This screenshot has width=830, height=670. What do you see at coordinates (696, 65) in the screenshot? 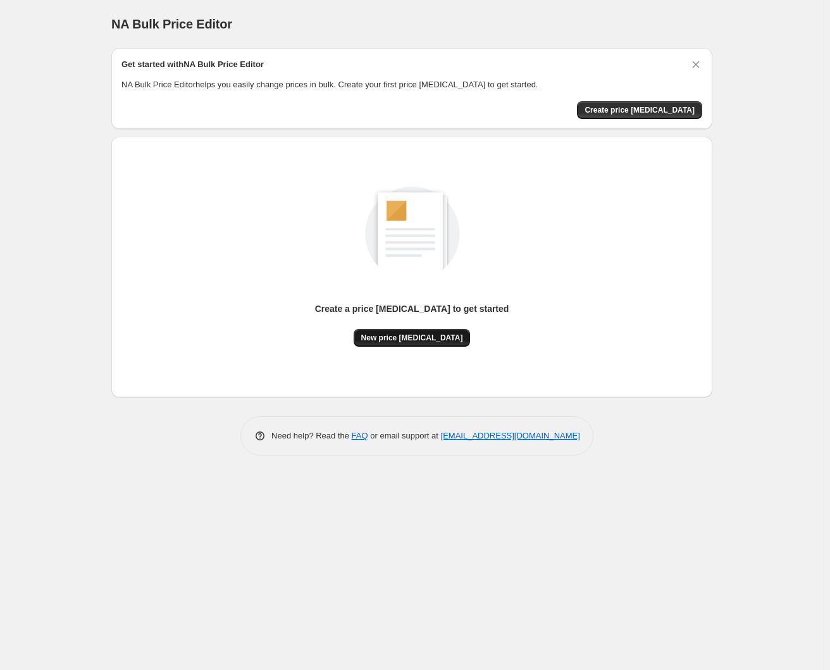
I see `button: Dismiss card` at bounding box center [696, 65].